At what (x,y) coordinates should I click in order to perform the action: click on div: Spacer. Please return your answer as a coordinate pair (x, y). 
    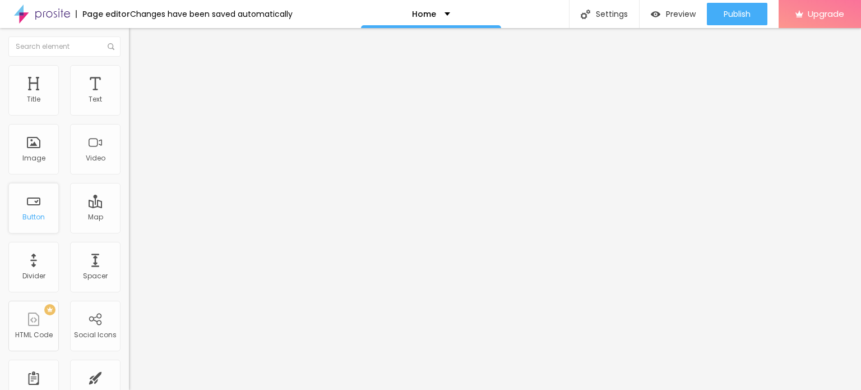
    Looking at the image, I should click on (95, 276).